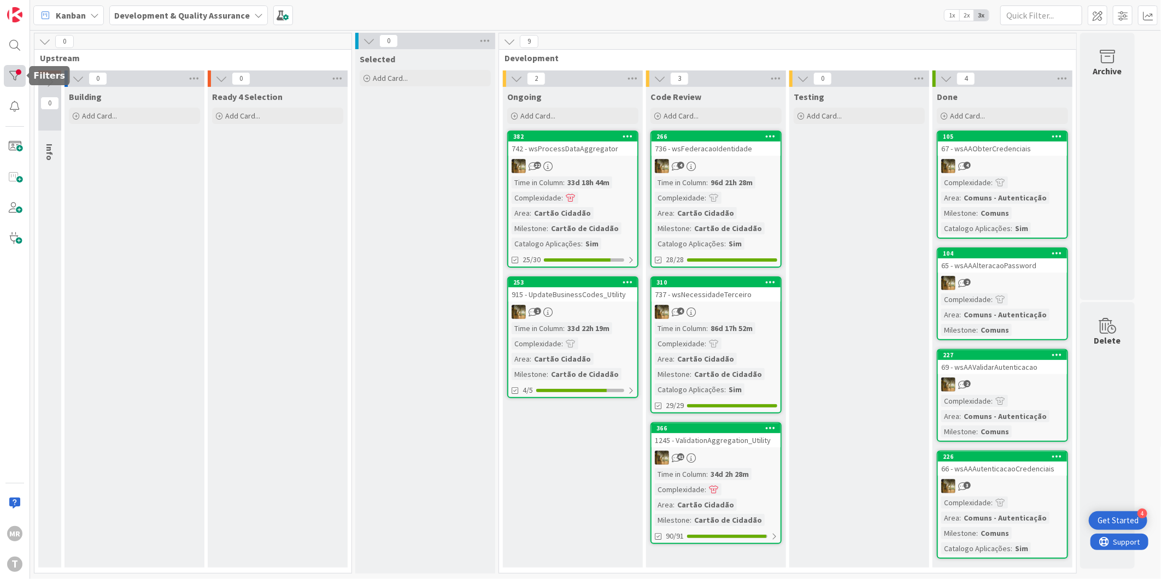 The height and width of the screenshot is (579, 1161). What do you see at coordinates (1003, 362) in the screenshot?
I see `div: 22769 - wsAAValidarAutenticacao` at bounding box center [1003, 362].